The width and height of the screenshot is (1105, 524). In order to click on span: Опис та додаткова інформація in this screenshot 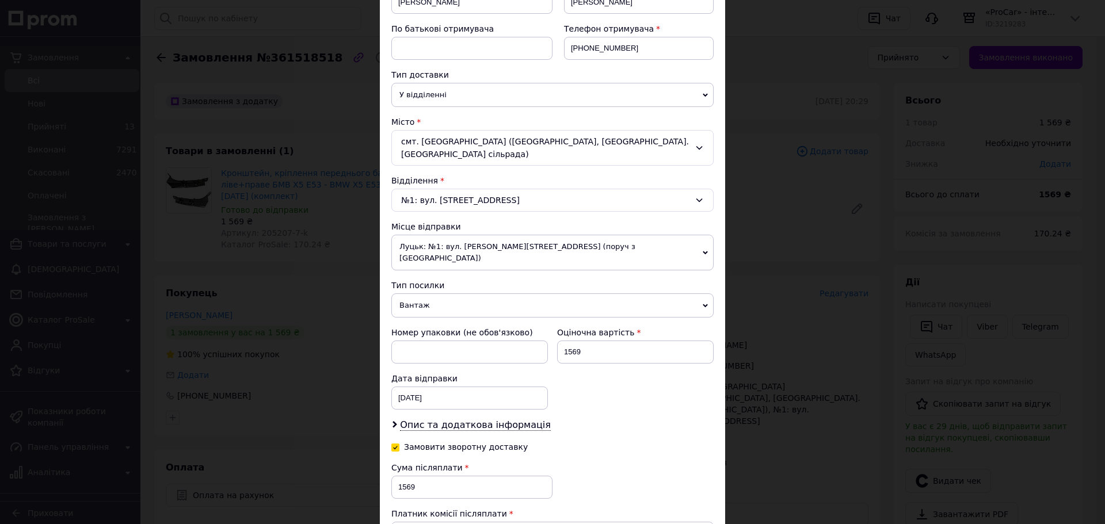, I will do `click(475, 425)`.